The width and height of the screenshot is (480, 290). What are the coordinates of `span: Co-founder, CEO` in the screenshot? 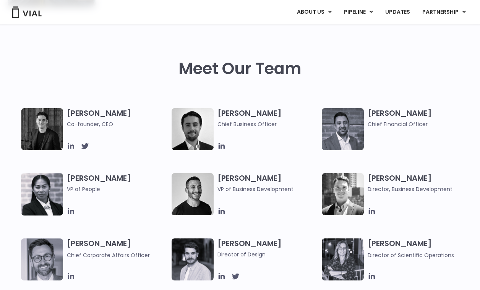 It's located at (117, 124).